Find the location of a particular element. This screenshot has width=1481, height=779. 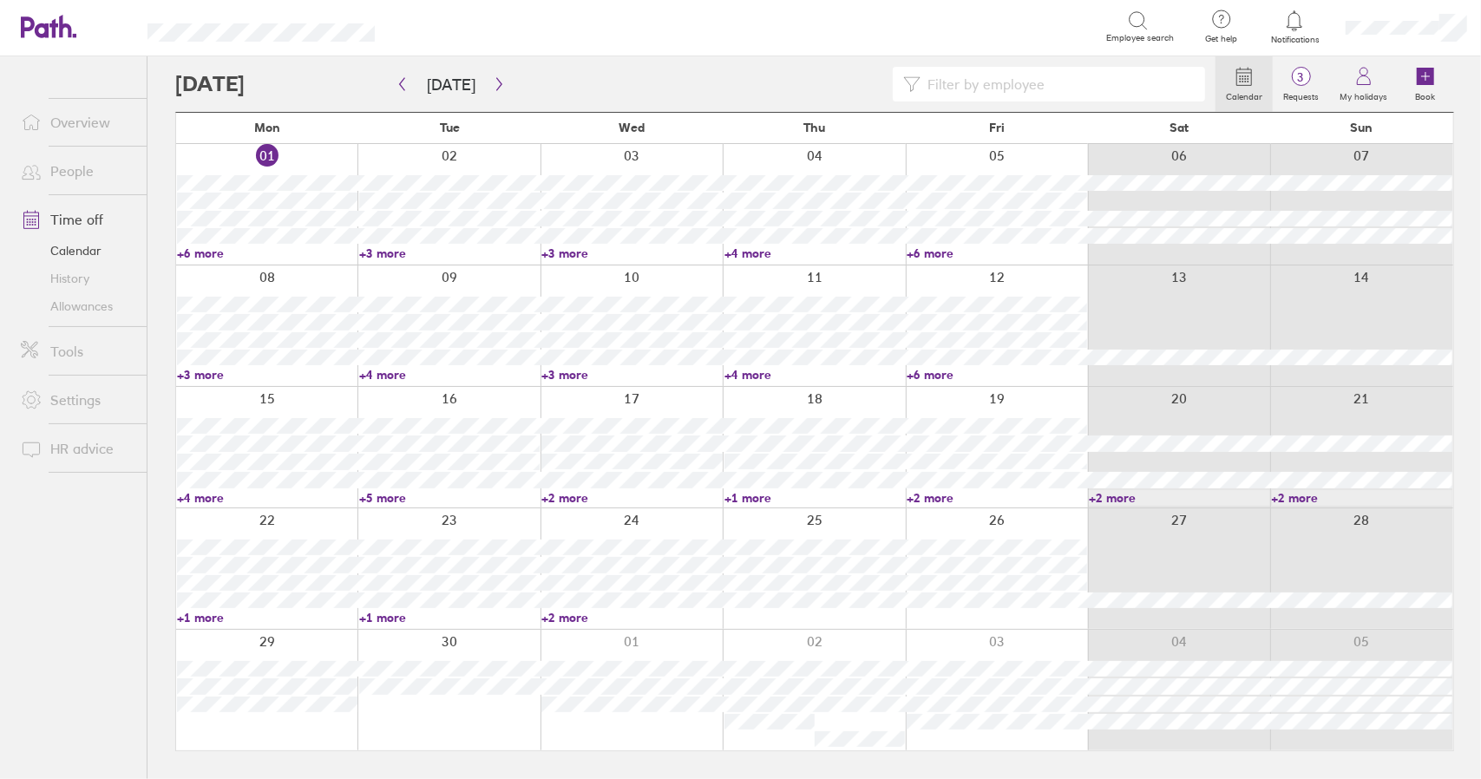

a: Overview is located at coordinates (76, 122).